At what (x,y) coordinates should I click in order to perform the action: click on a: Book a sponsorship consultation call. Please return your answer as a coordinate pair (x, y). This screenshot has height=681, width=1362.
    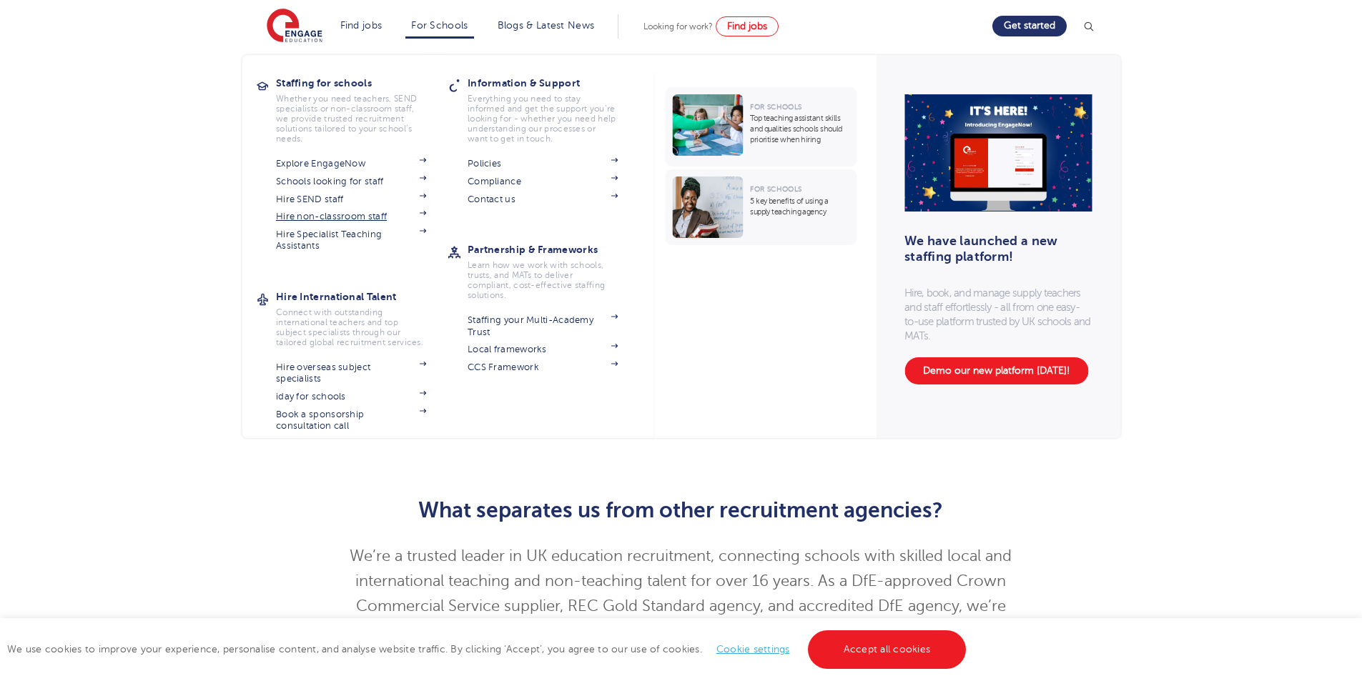
    Looking at the image, I should click on (351, 420).